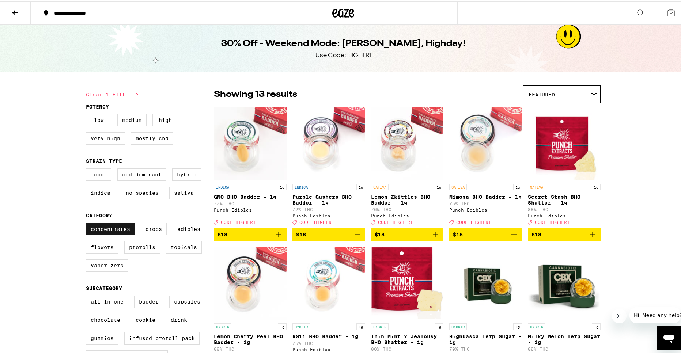 The image size is (681, 354). I want to click on img: Punch Edibles - Thin Mint x Jealousy BHO Shatter - 1g, so click(407, 282).